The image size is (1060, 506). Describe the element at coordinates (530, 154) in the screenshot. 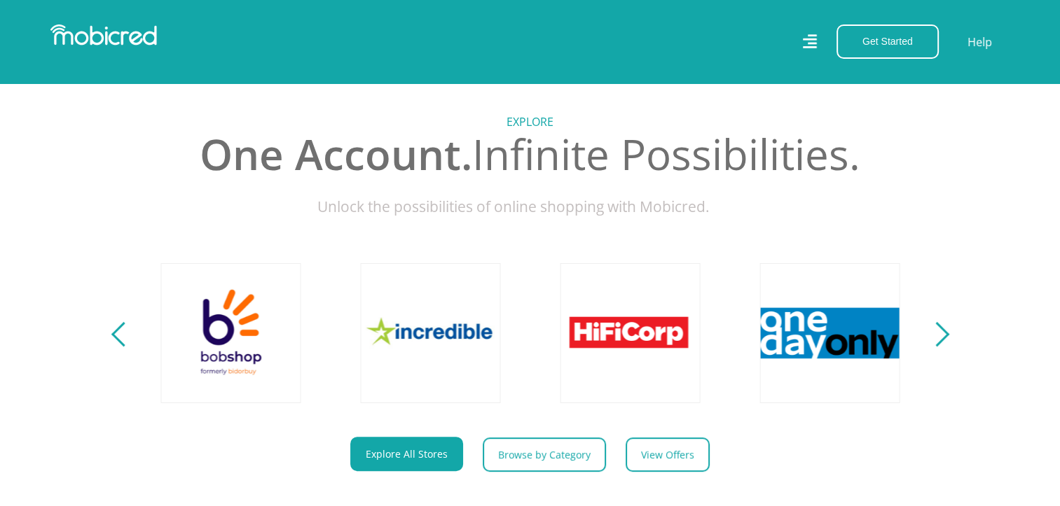

I see `h2: Infinite Possibilities.` at that location.